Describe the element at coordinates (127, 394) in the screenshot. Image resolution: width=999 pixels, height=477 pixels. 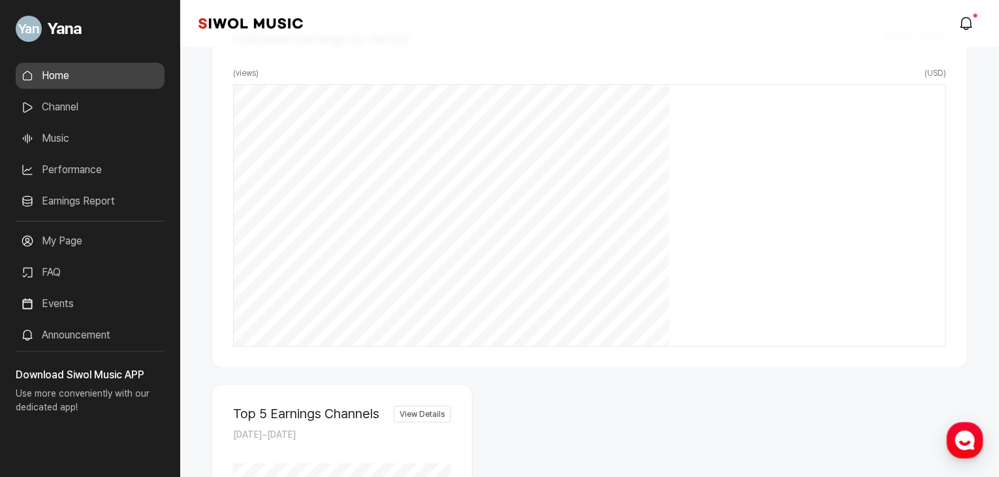
I see `span: Messages` at that location.